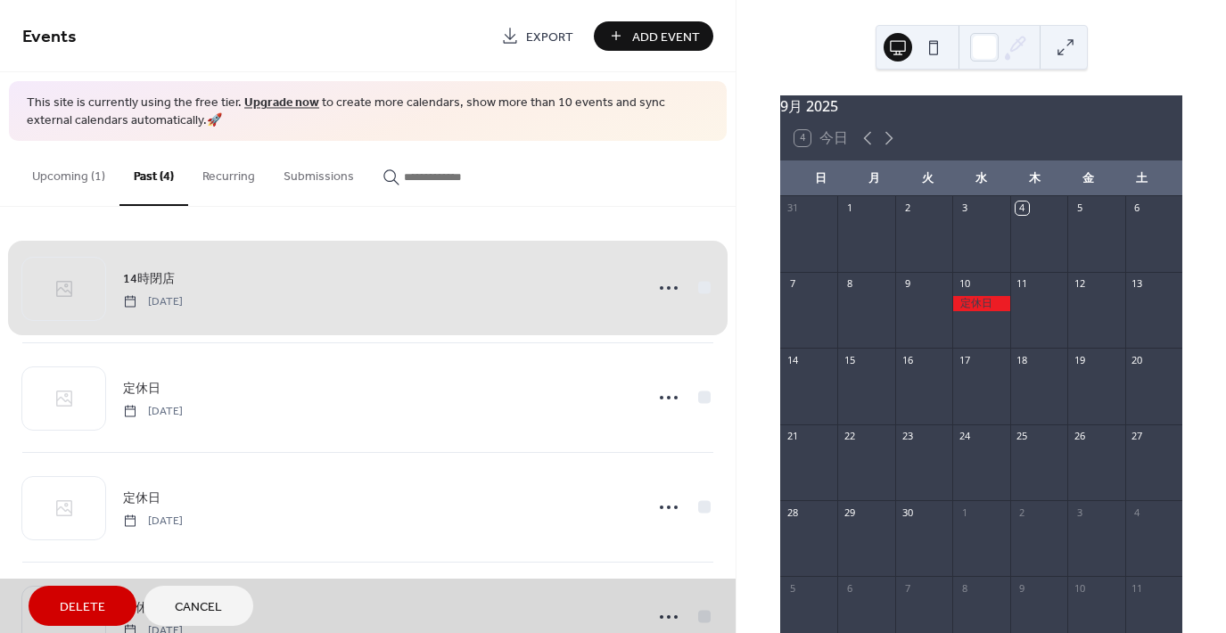 The width and height of the screenshot is (1226, 633). Describe the element at coordinates (1137, 436) in the screenshot. I see `div: 27` at that location.